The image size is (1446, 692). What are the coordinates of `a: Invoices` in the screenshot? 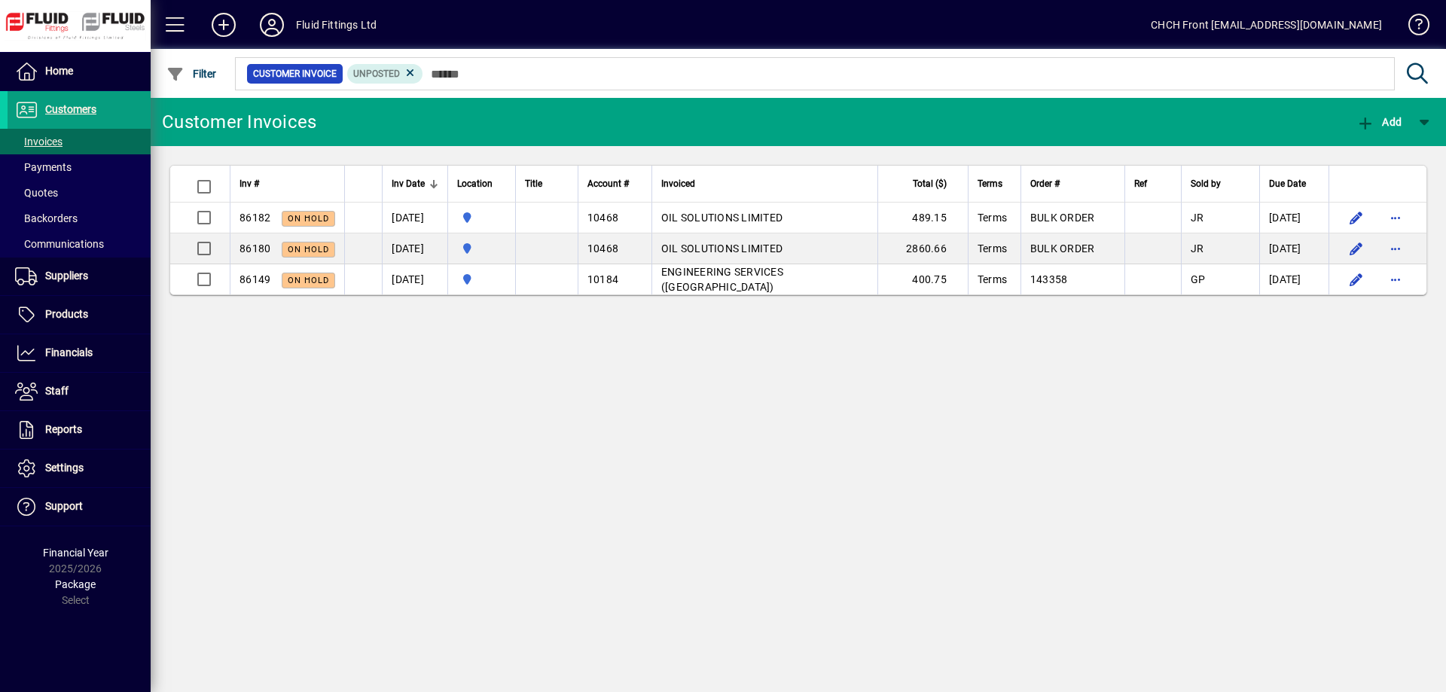 It's located at (79, 142).